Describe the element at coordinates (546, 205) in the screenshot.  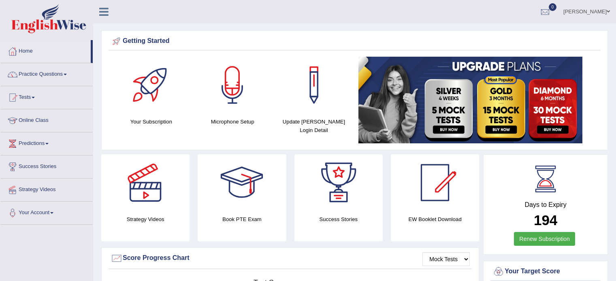
I see `h4: Days to Expiry` at that location.